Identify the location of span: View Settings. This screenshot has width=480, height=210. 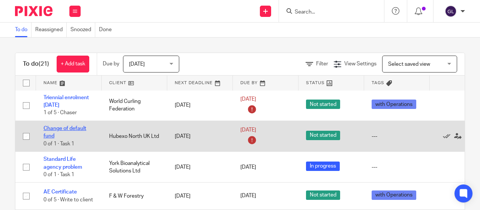
(361, 64).